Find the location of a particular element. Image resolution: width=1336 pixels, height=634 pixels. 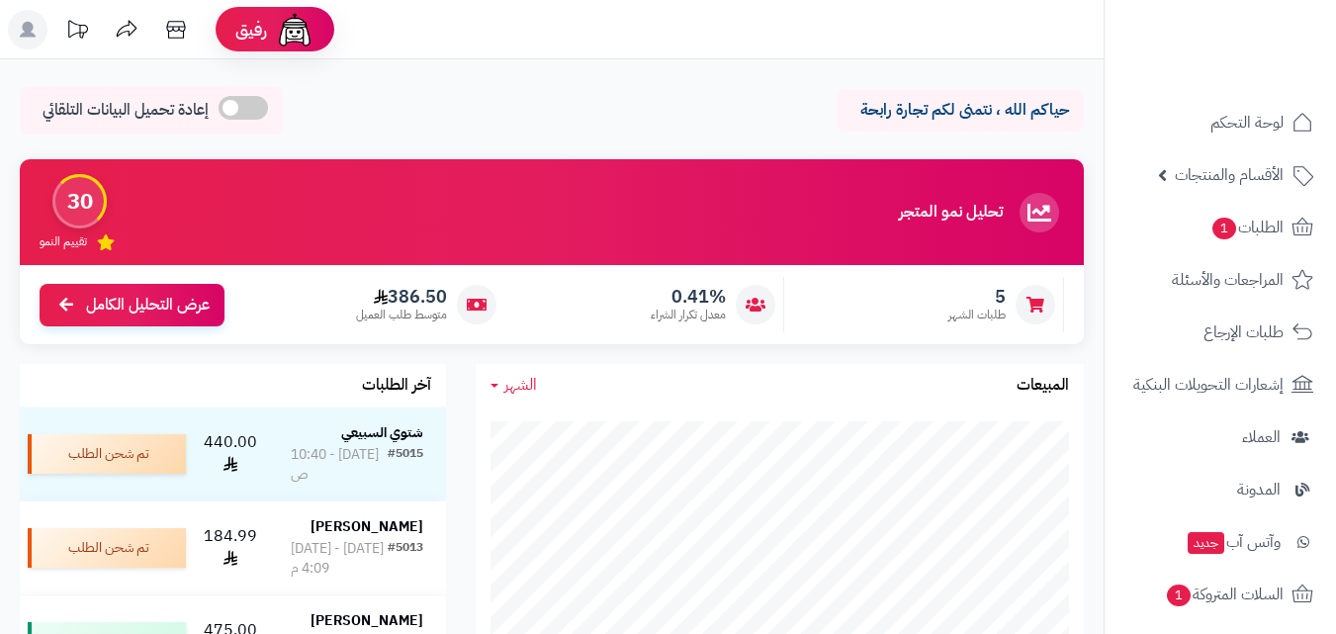

a: الطلبات1 is located at coordinates (1220, 227).